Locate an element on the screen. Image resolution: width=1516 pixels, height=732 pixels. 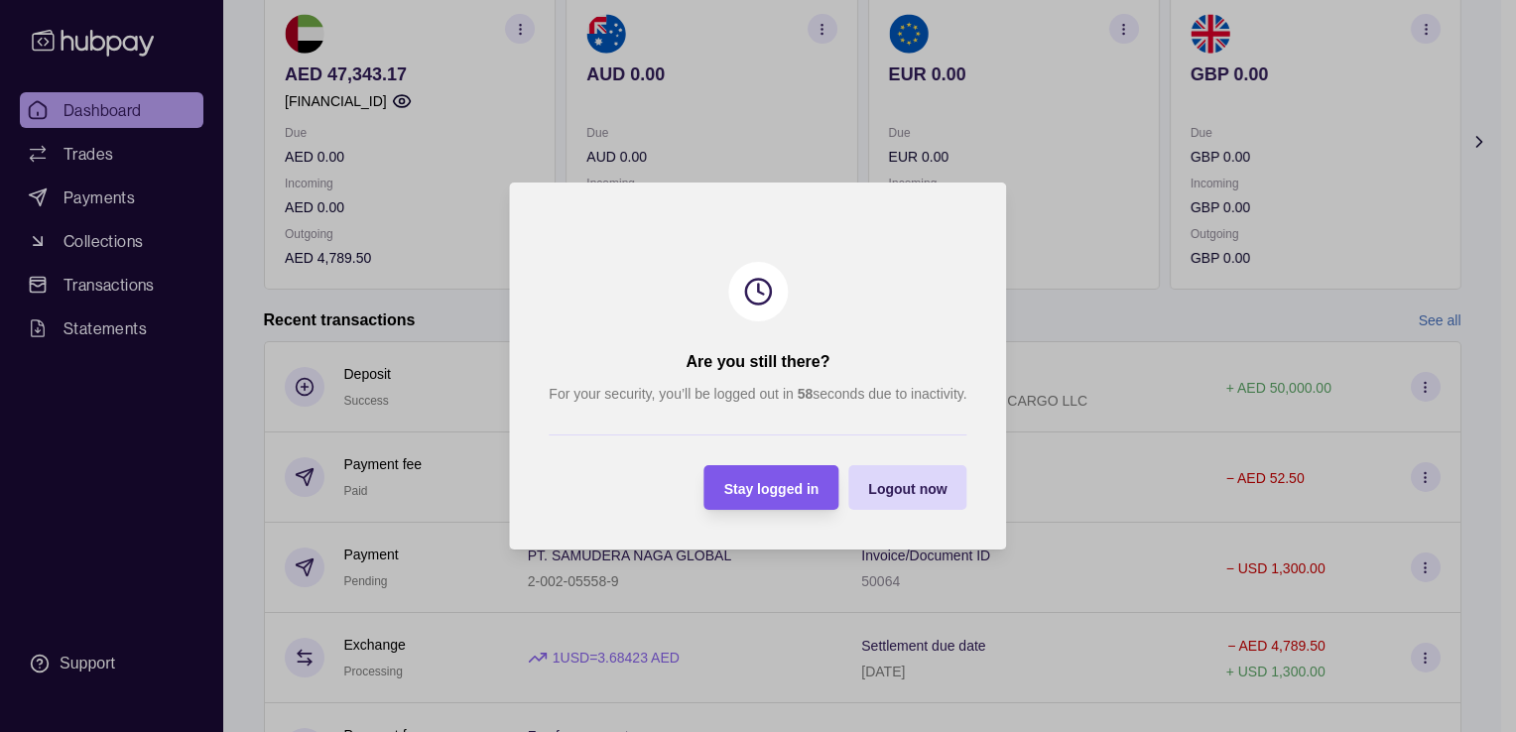
button: Logout now is located at coordinates (907, 487).